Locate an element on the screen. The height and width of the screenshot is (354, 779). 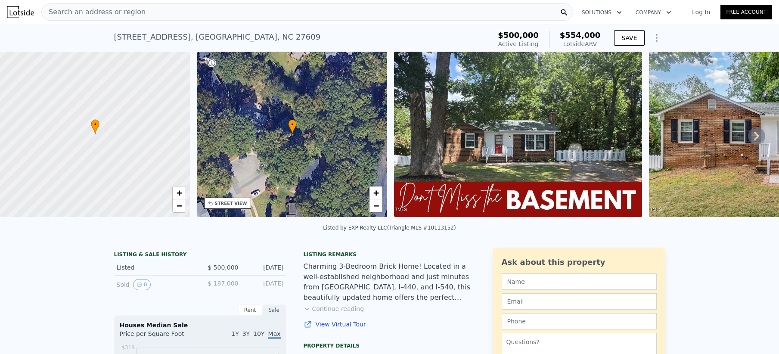
button: View historical data is located at coordinates (142, 285).